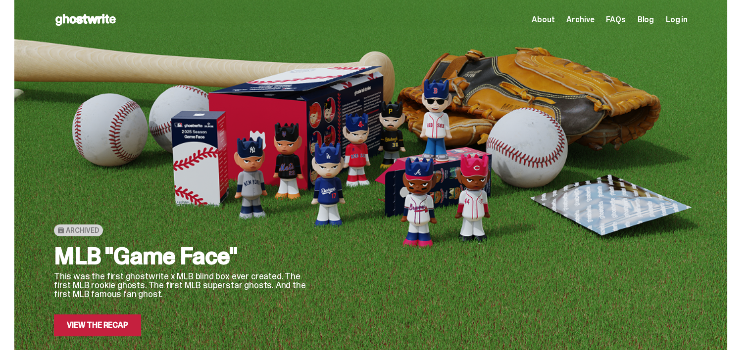 The width and height of the screenshot is (749, 350). What do you see at coordinates (677, 20) in the screenshot?
I see `a: Log in` at bounding box center [677, 20].